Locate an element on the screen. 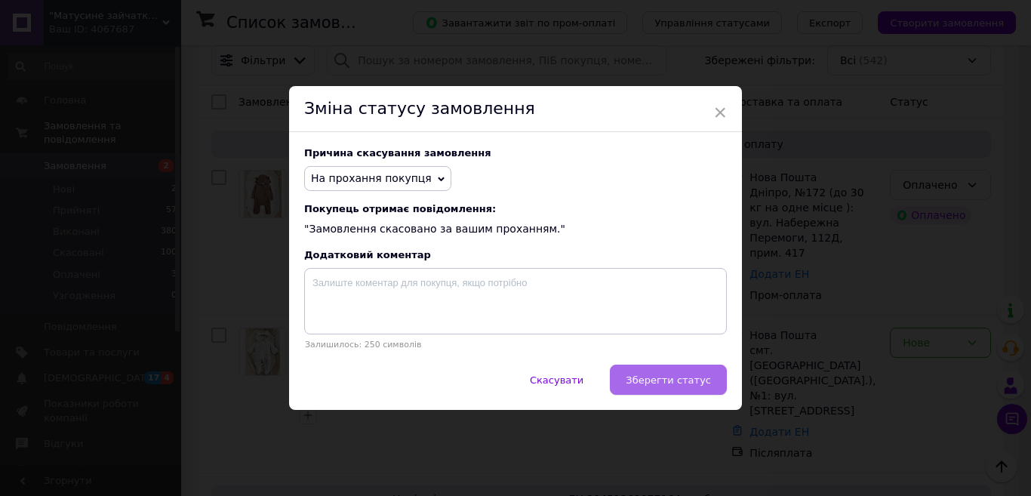  span: Зберегти статус is located at coordinates (668, 380).